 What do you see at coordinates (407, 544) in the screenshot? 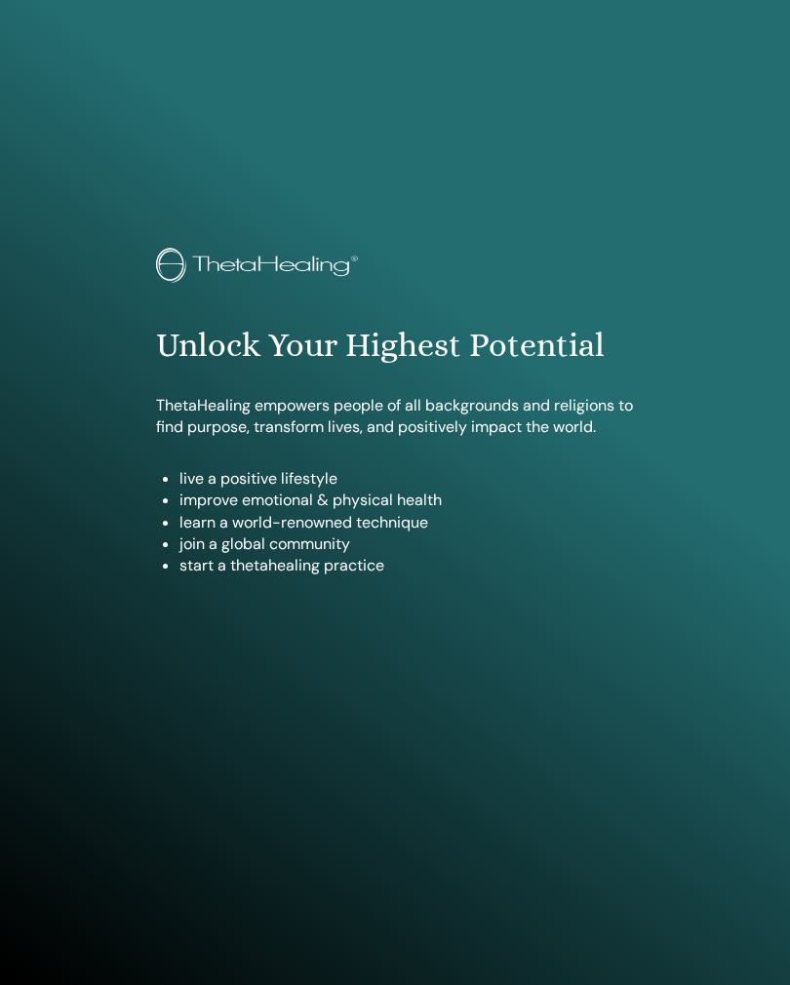
I see `li: join a global community` at bounding box center [407, 544].